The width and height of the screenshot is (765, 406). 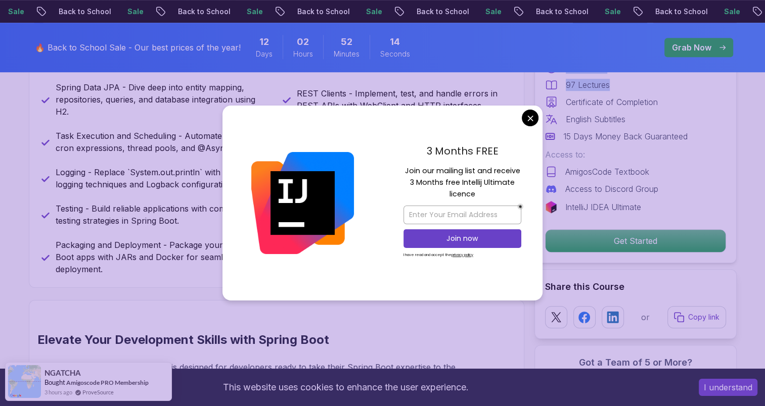 I want to click on button: Get Started, so click(x=635, y=241).